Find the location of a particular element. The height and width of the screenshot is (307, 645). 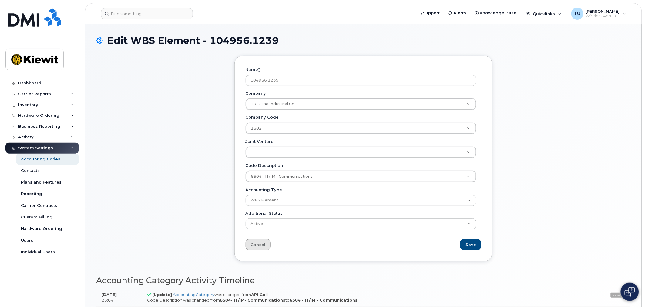

strong: API Call is located at coordinates (259, 295).